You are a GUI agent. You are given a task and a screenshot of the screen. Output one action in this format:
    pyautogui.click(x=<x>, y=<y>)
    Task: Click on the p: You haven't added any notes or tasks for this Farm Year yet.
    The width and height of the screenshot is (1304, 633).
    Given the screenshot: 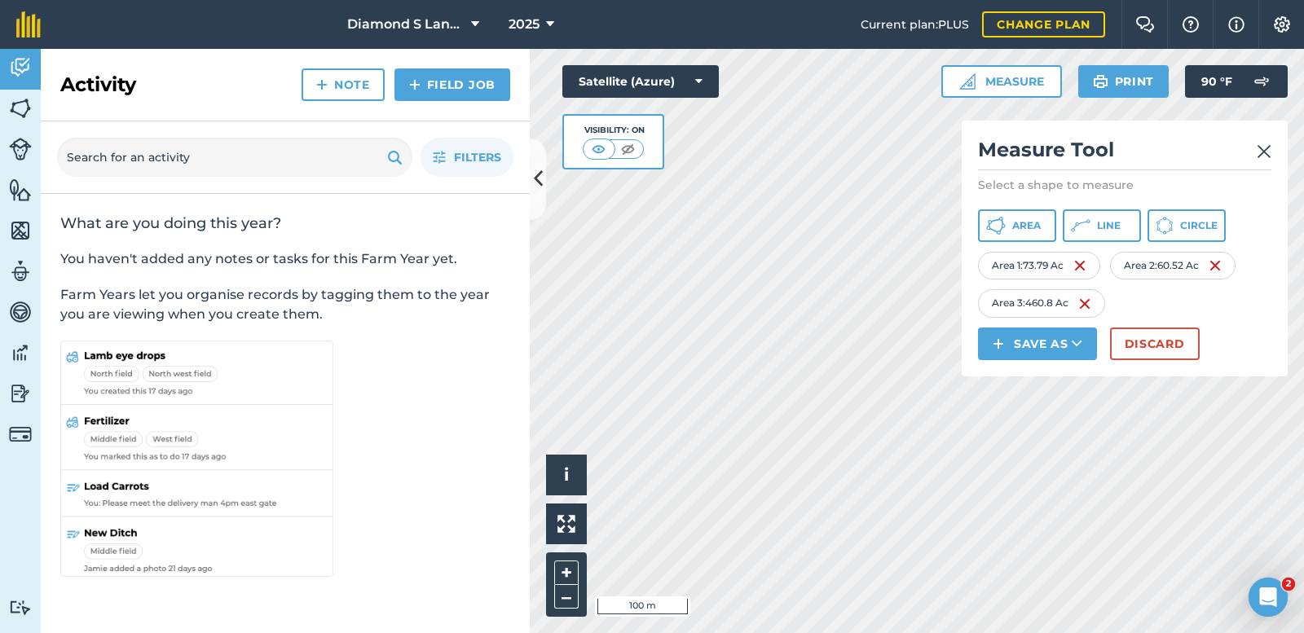 What is the action you would take?
    pyautogui.click(x=285, y=259)
    